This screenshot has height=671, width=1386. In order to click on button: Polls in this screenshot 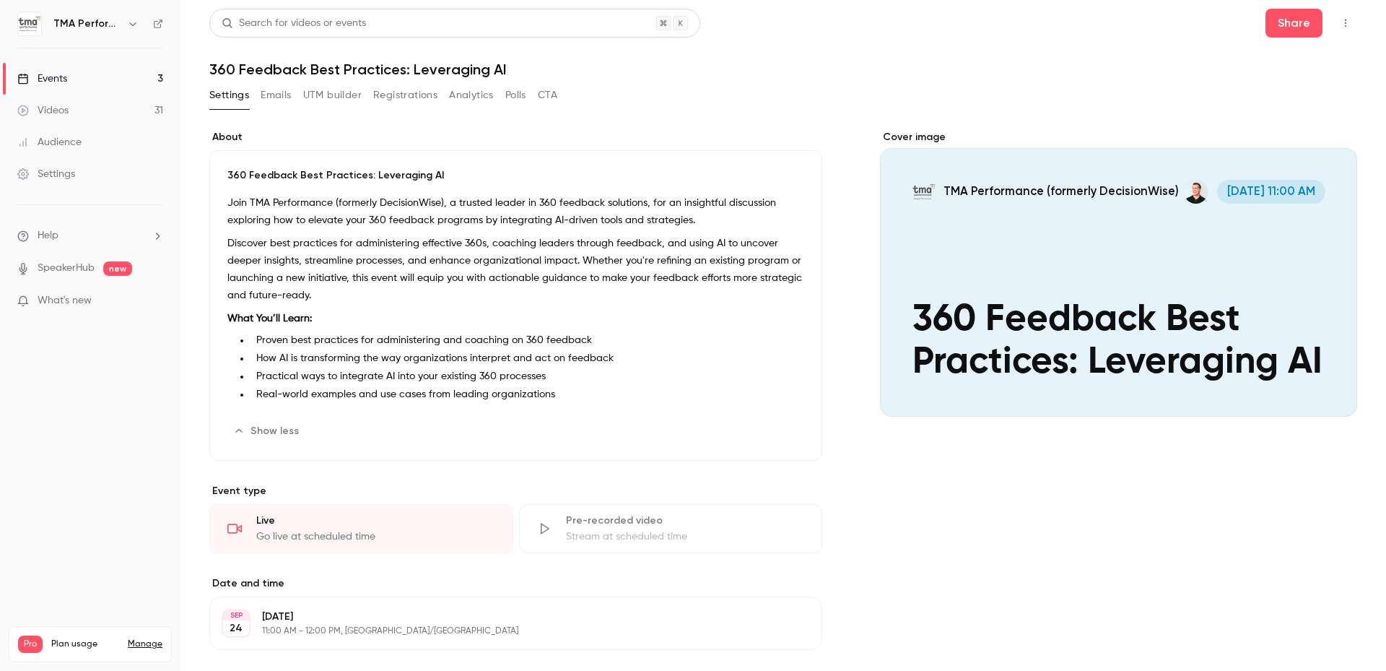, I will do `click(515, 95)`.